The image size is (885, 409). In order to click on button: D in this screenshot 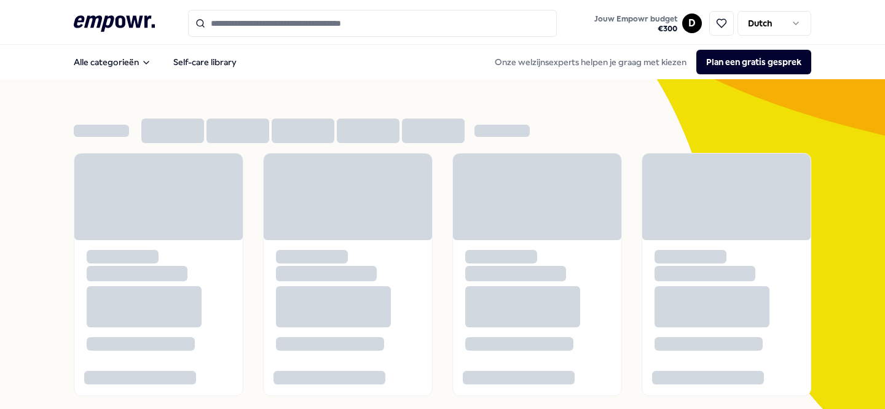, I will do `click(692, 23)`.